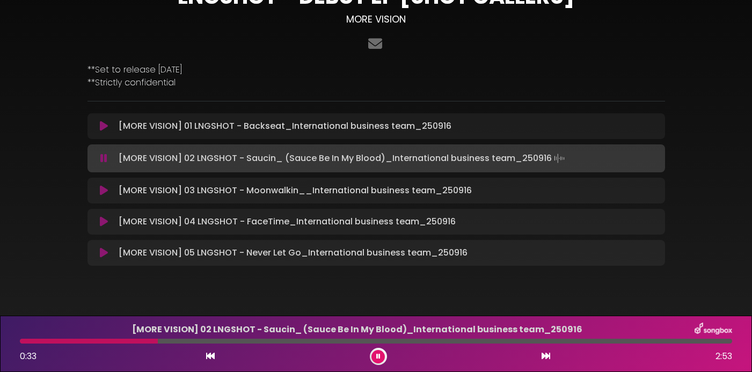  What do you see at coordinates (388, 190) in the screenshot?
I see `p: [MORE VISION] 03 LNGSHOT - Moonwalkin__International business team_250916` at bounding box center [388, 190].